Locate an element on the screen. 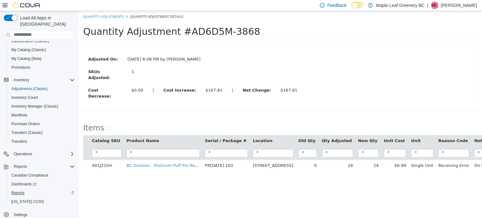  span: Quantity Adjustment Details is located at coordinates (78, 5).